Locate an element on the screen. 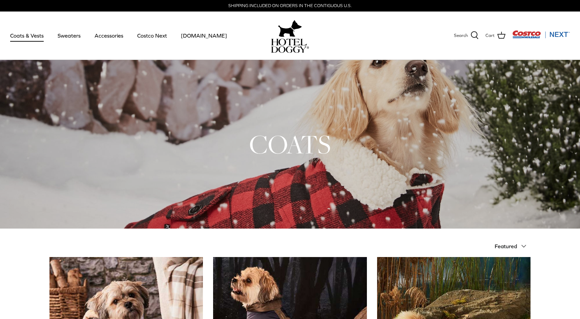 The width and height of the screenshot is (580, 319). img: hoteldoggy.com is located at coordinates (290, 28).